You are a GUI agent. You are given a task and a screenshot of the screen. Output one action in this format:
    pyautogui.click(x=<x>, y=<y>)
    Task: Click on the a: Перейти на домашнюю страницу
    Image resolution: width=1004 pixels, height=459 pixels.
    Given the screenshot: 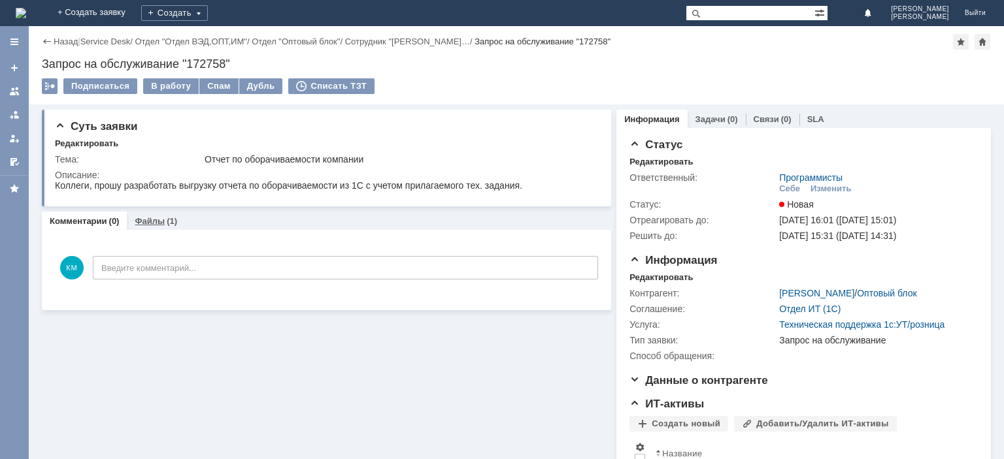 What is the action you would take?
    pyautogui.click(x=21, y=13)
    